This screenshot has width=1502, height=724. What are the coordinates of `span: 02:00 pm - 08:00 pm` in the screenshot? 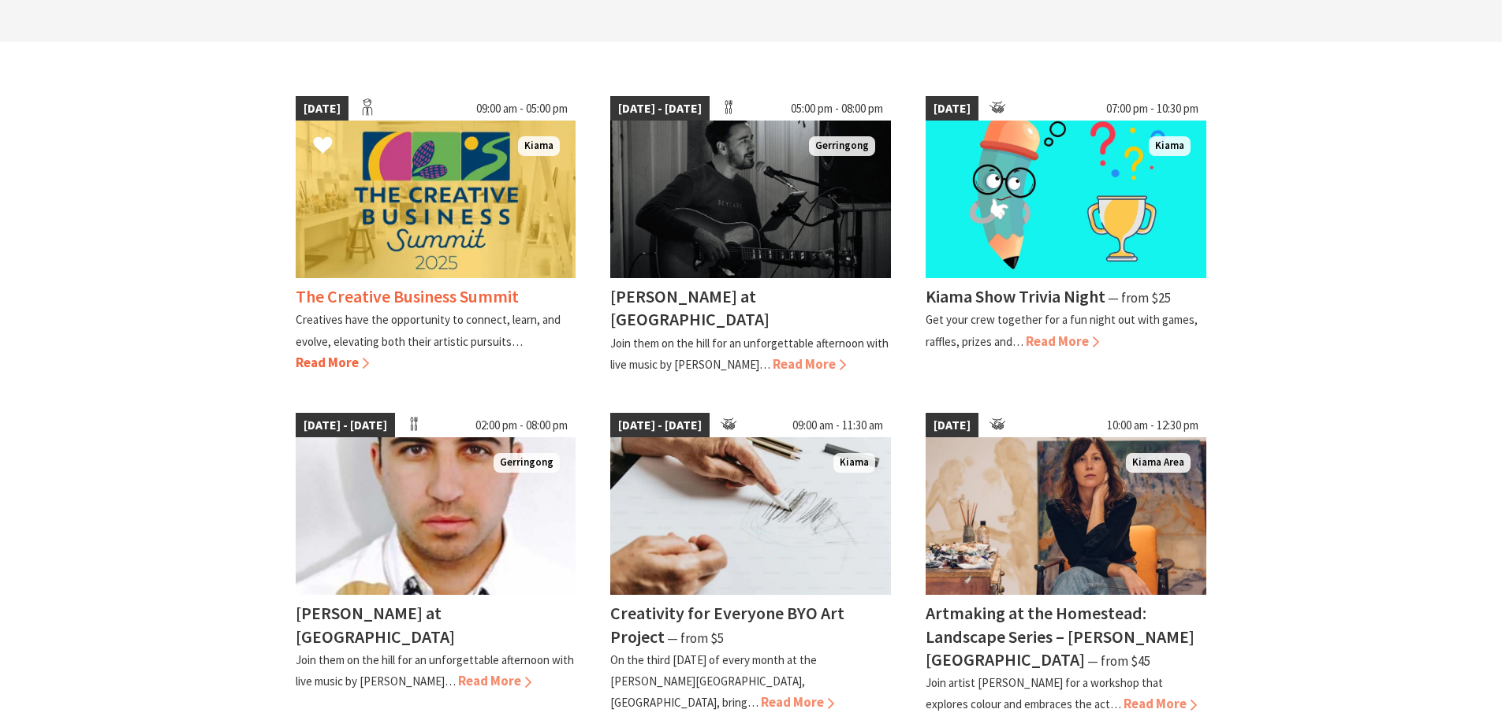 It's located at (521, 426).